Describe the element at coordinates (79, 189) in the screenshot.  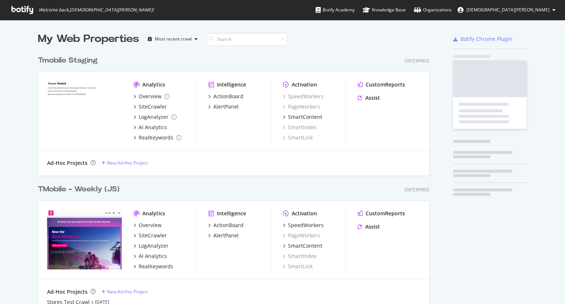
I see `div: TMobile - Weekly (JS)` at that location.